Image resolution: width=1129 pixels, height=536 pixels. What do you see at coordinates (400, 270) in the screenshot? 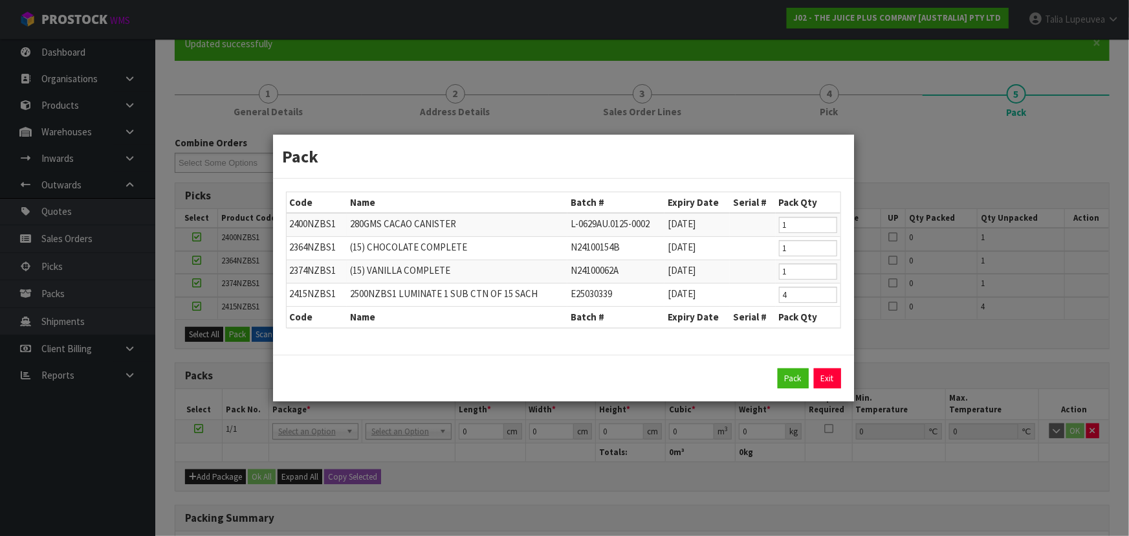
I see `span: (15) VANILLA COMPLETE` at bounding box center [400, 270].